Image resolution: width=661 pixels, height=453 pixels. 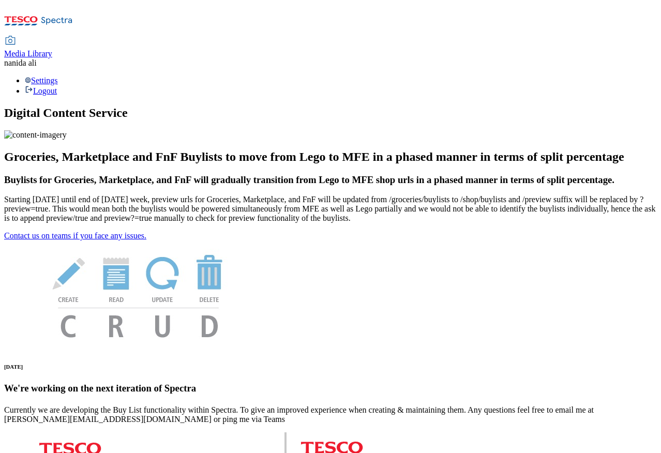 What do you see at coordinates (41, 80) in the screenshot?
I see `a: Settings` at bounding box center [41, 80].